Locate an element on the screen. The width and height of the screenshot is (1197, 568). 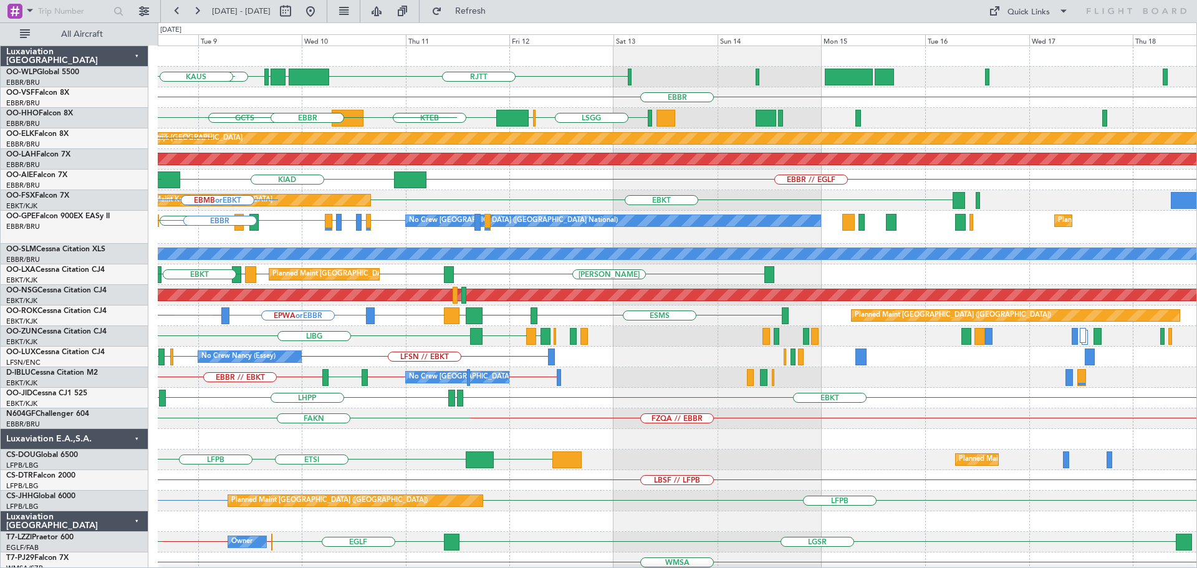
a: OO-HHOFalcon 8X is located at coordinates (39, 113).